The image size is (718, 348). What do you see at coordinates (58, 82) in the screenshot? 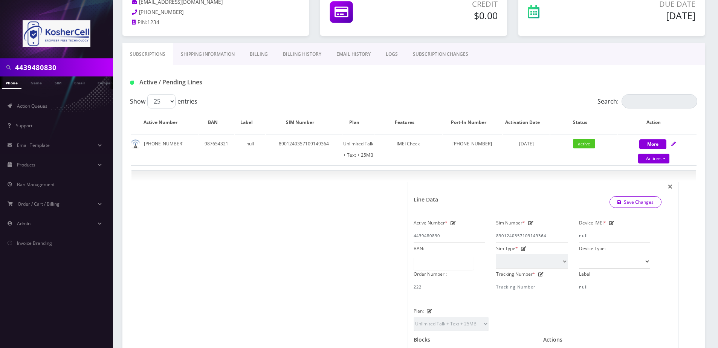
I see `a: SIM` at bounding box center [58, 82].